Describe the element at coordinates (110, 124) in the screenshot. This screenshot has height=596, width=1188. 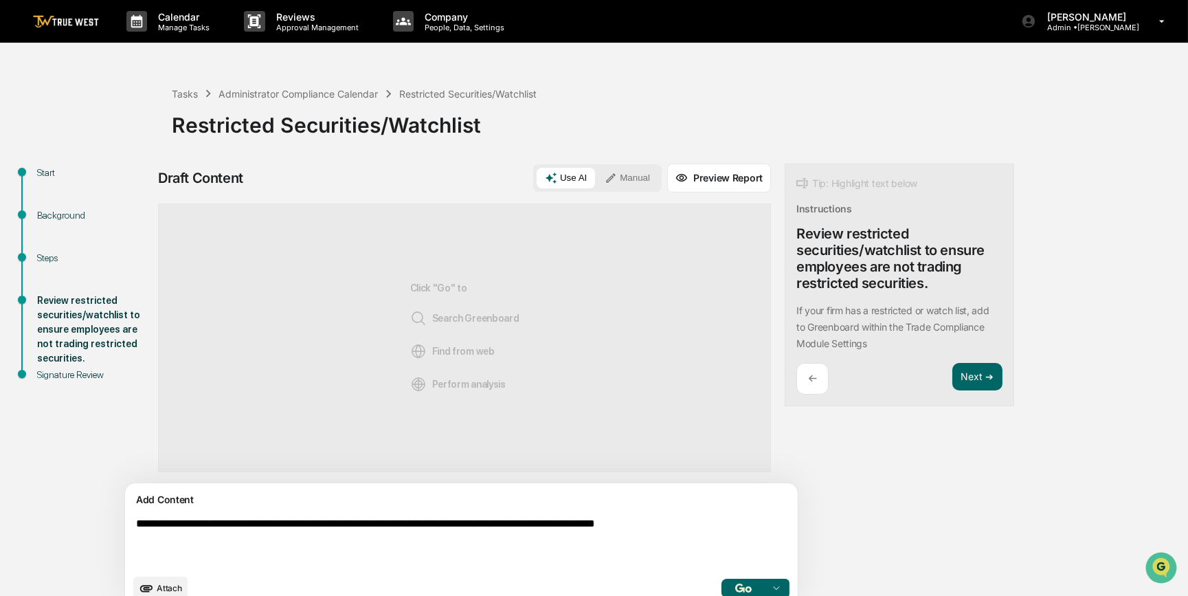
I see `div: We're available if you need us!` at that location.